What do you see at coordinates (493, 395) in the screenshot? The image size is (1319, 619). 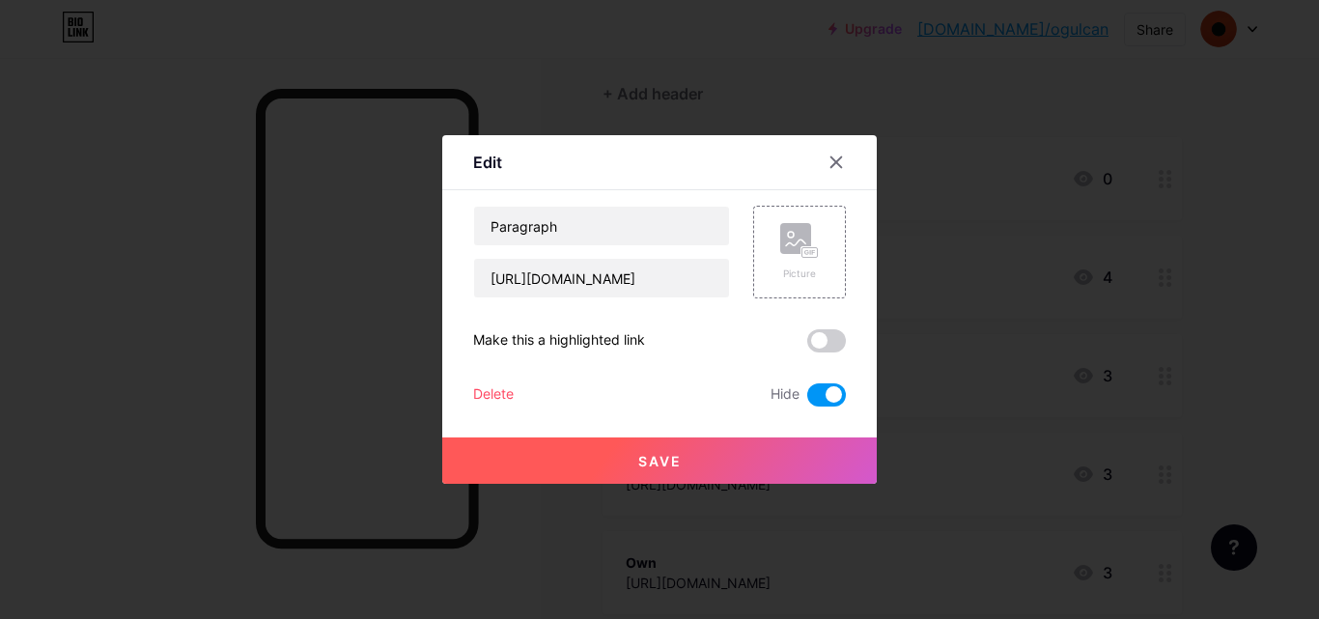 I see `div: Delete` at bounding box center [493, 395].